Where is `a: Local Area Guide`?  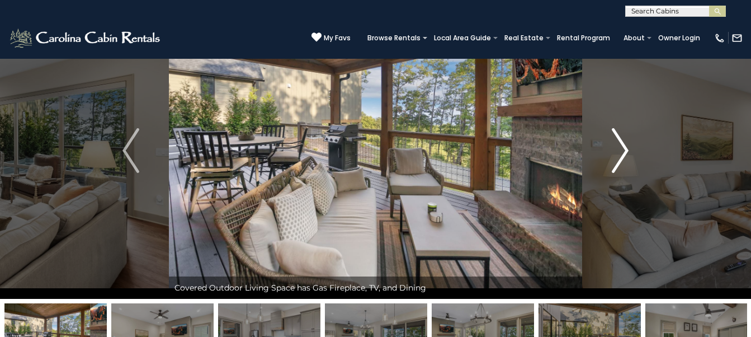 a: Local Area Guide is located at coordinates (463, 38).